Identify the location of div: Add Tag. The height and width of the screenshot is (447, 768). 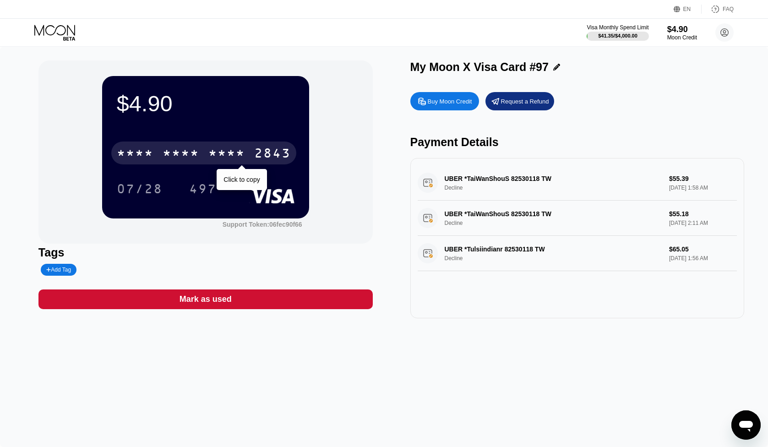
(59, 270).